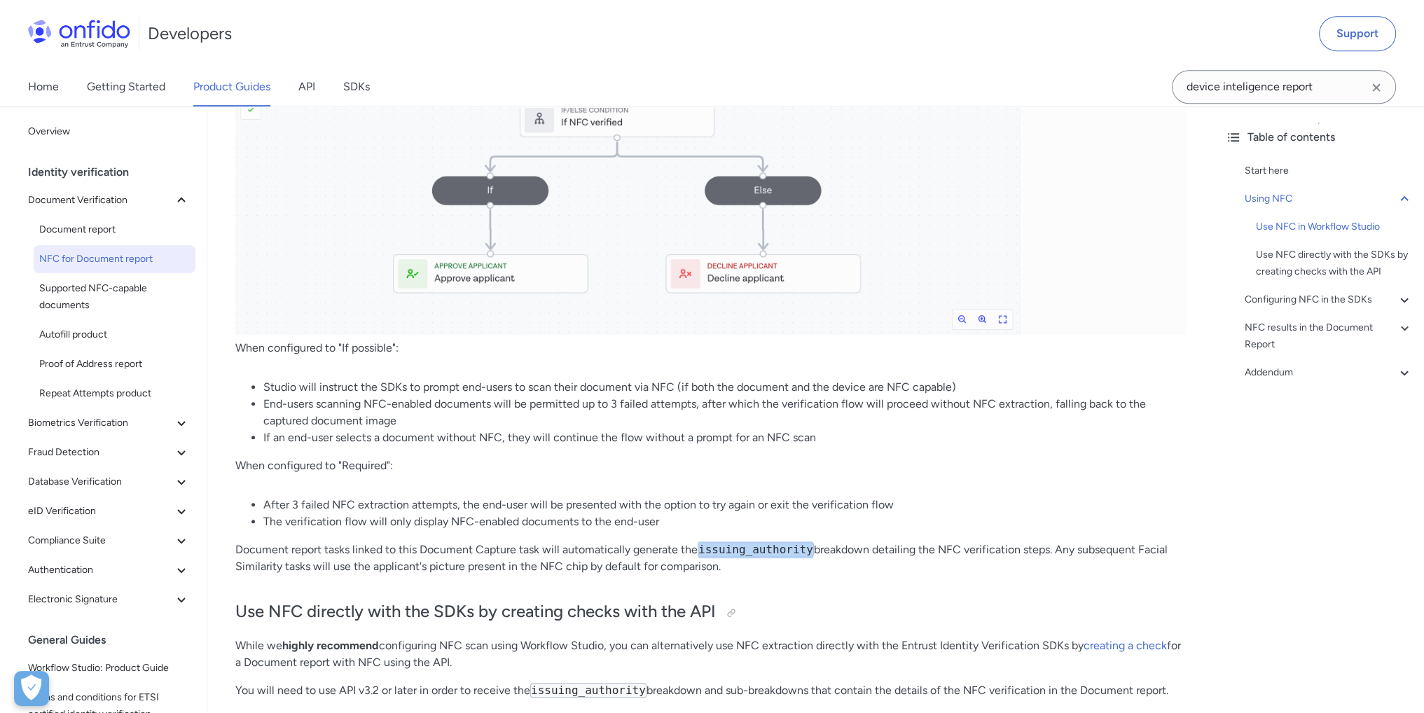  I want to click on a: Configuring NFC in the SDKs, so click(1329, 300).